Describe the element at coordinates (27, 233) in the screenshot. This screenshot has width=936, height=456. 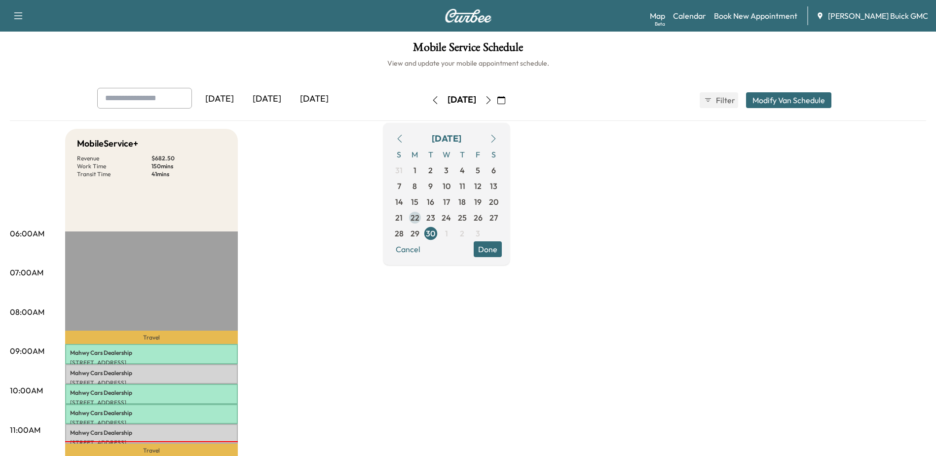
I see `p: 06:00AM` at that location.